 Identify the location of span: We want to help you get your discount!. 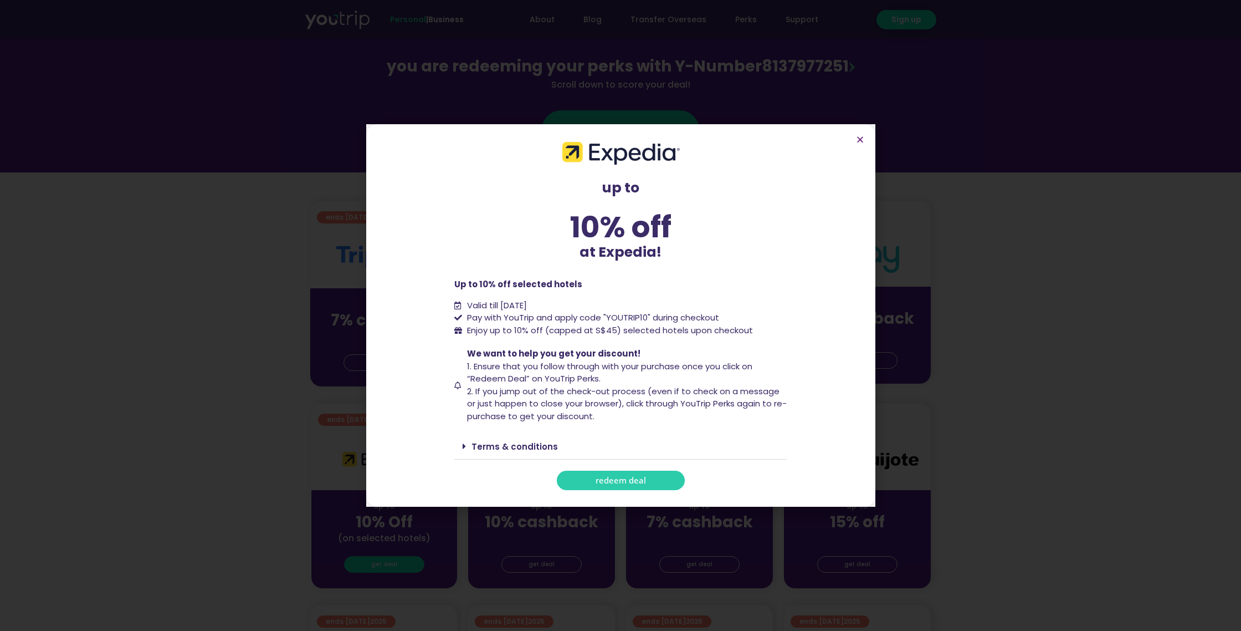
(554, 353).